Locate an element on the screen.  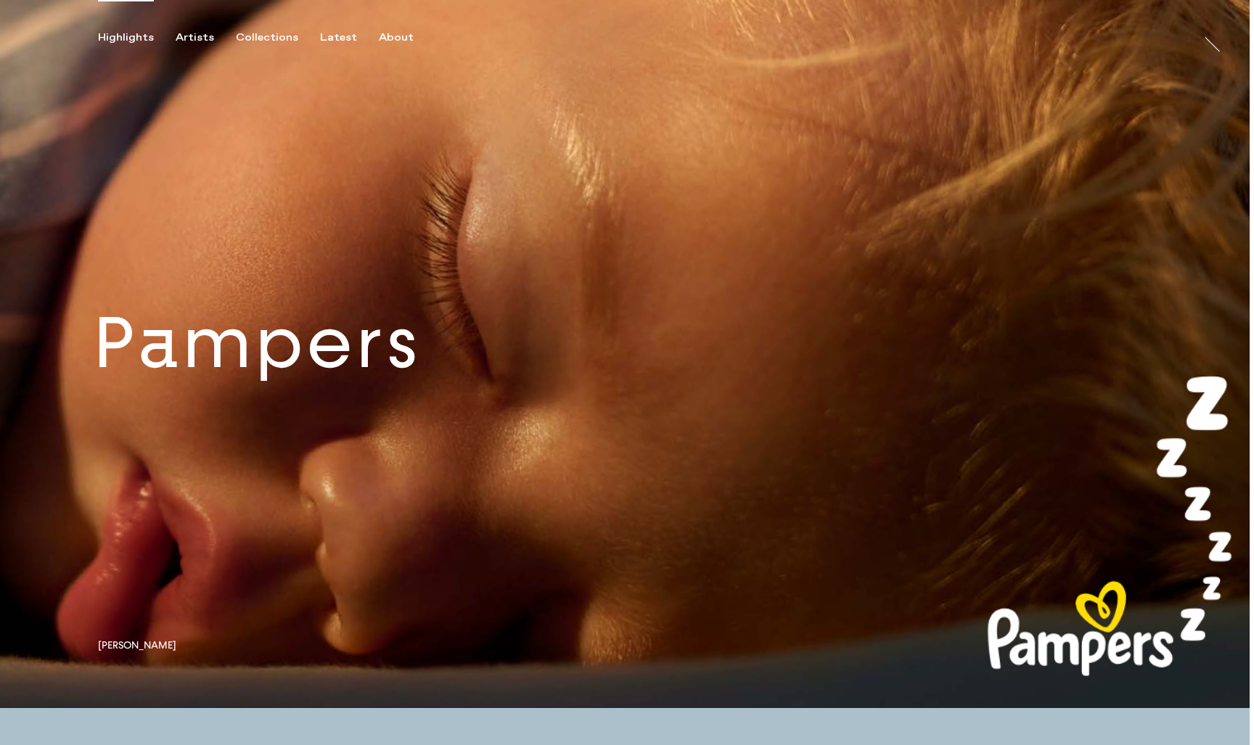
div: Highlights is located at coordinates (126, 38).